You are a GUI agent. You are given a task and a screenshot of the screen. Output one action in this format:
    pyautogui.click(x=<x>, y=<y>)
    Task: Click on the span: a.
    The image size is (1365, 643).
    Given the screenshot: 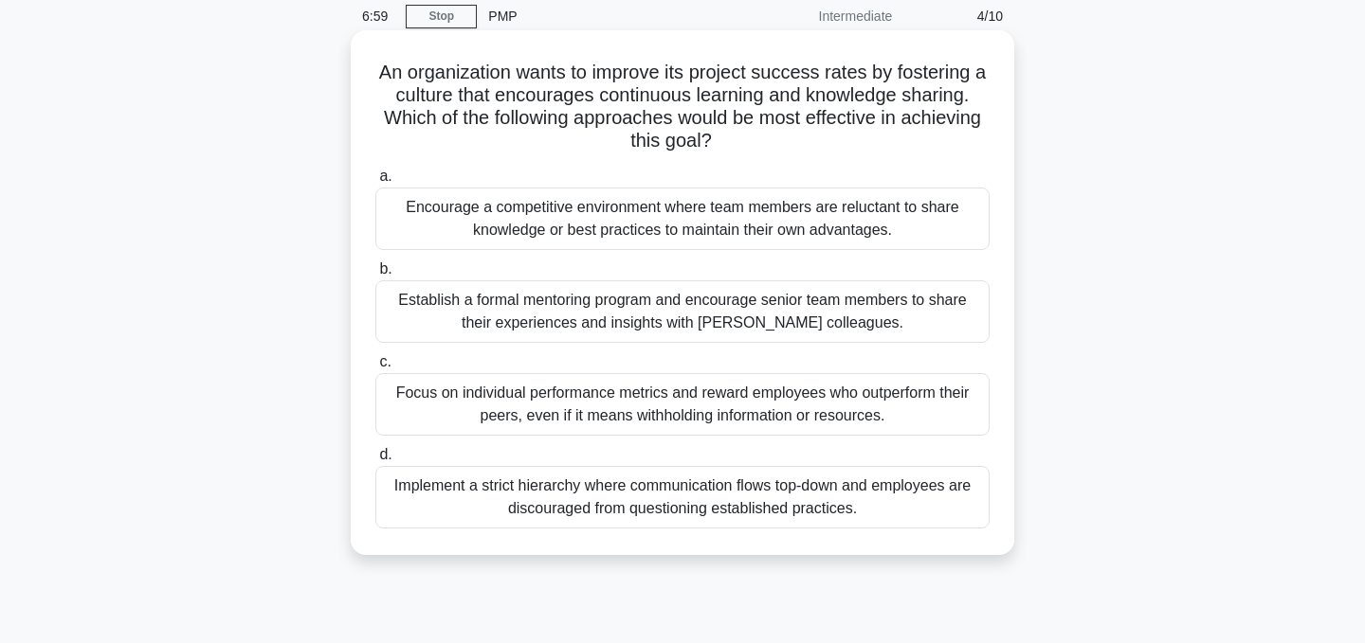 What is the action you would take?
    pyautogui.click(x=385, y=175)
    